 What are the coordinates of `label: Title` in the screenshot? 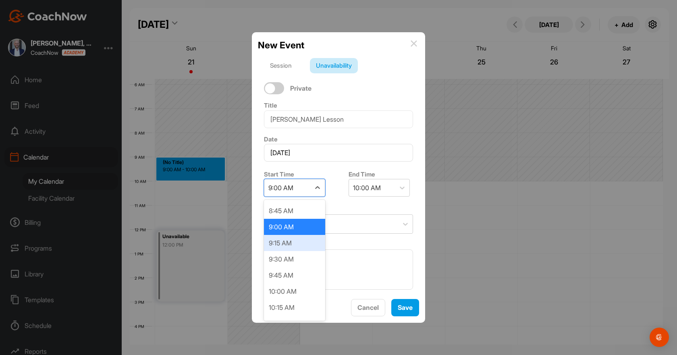 It's located at (270, 105).